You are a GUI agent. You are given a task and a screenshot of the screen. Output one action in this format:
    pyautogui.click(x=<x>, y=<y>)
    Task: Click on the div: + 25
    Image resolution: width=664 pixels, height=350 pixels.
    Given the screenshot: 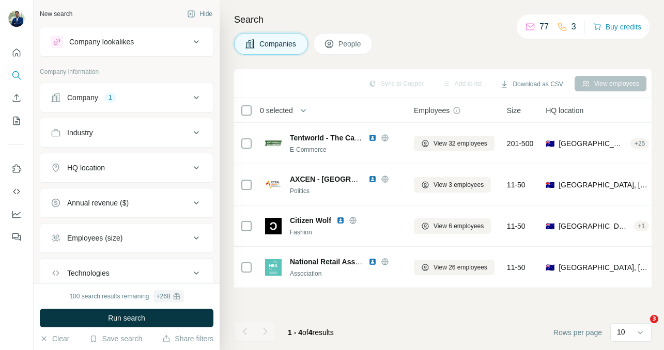 What is the action you would take?
    pyautogui.click(x=639, y=144)
    